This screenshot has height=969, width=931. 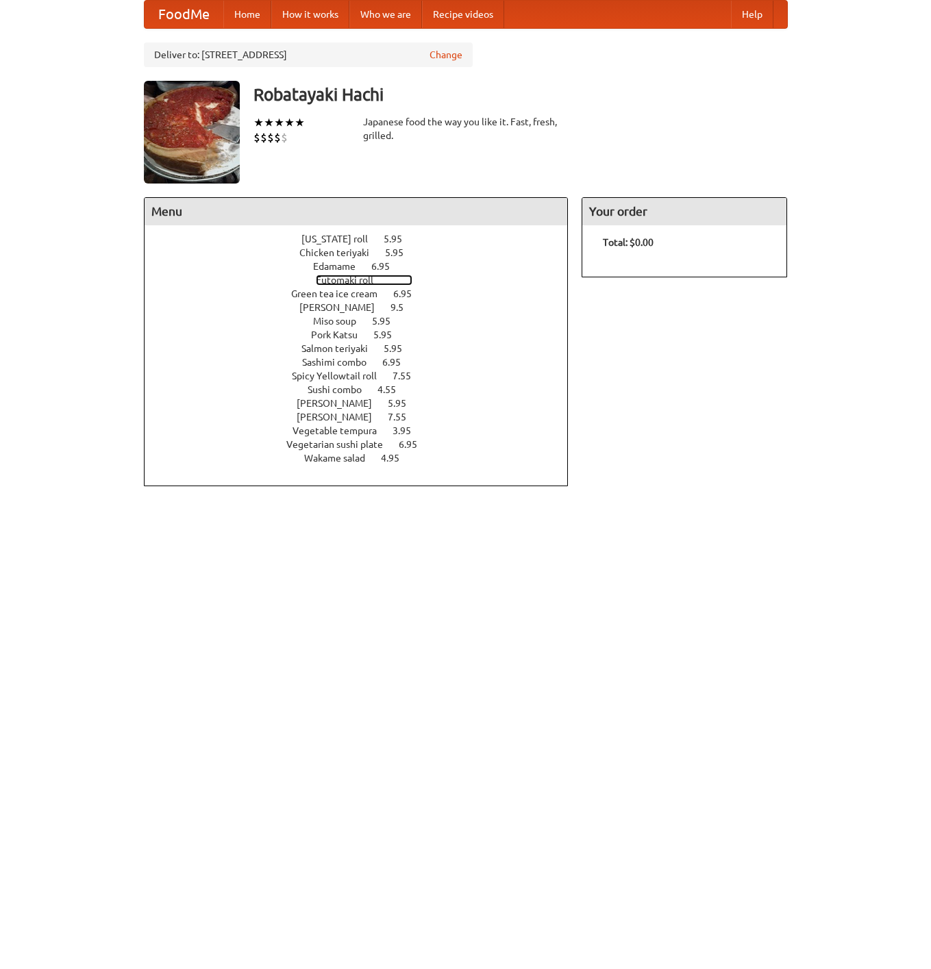 I want to click on a: FoodMe, so click(x=184, y=14).